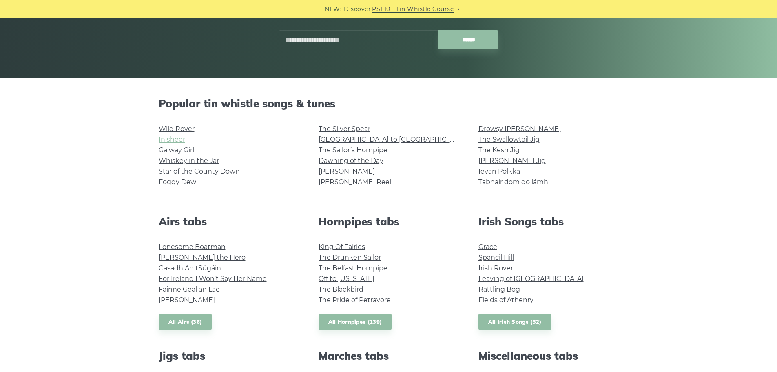  Describe the element at coordinates (496, 257) in the screenshot. I see `a: Spancil Hill` at that location.